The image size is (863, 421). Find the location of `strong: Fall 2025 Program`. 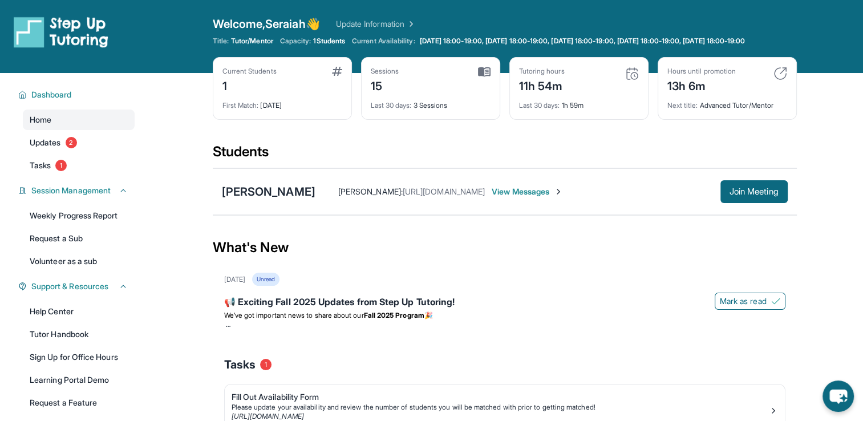

strong: Fall 2025 Program is located at coordinates (394, 315).